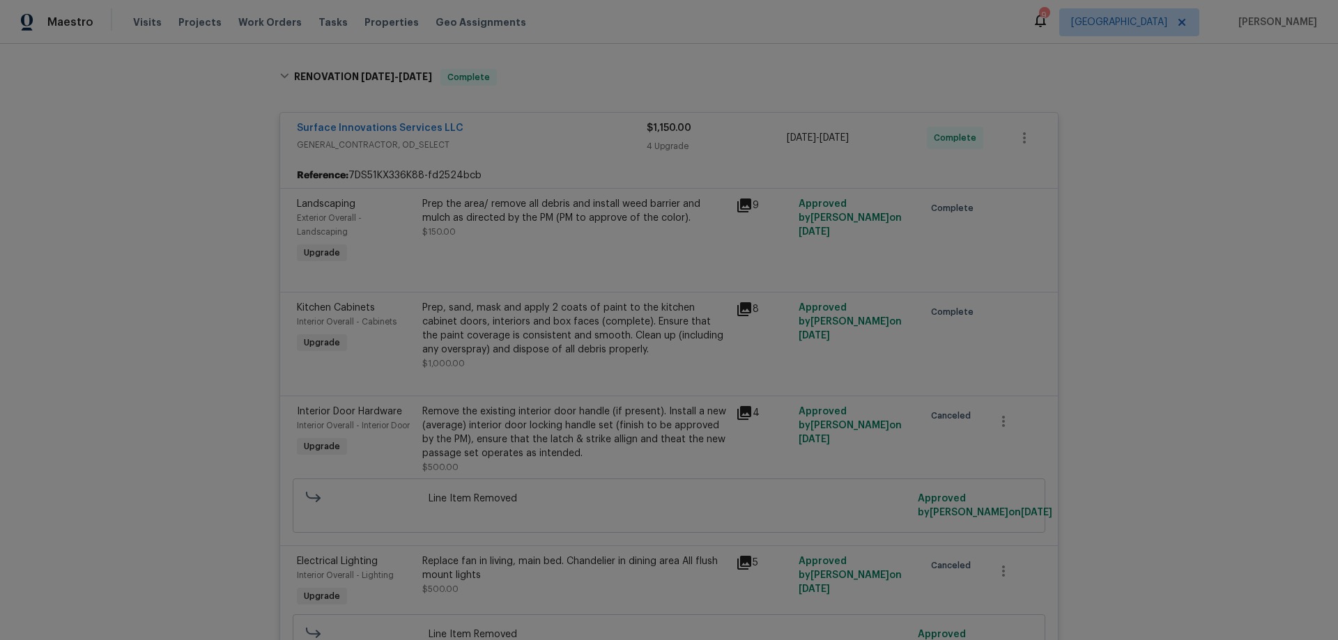 This screenshot has width=1338, height=640. Describe the element at coordinates (481, 22) in the screenshot. I see `span: Geo Assignments` at that location.